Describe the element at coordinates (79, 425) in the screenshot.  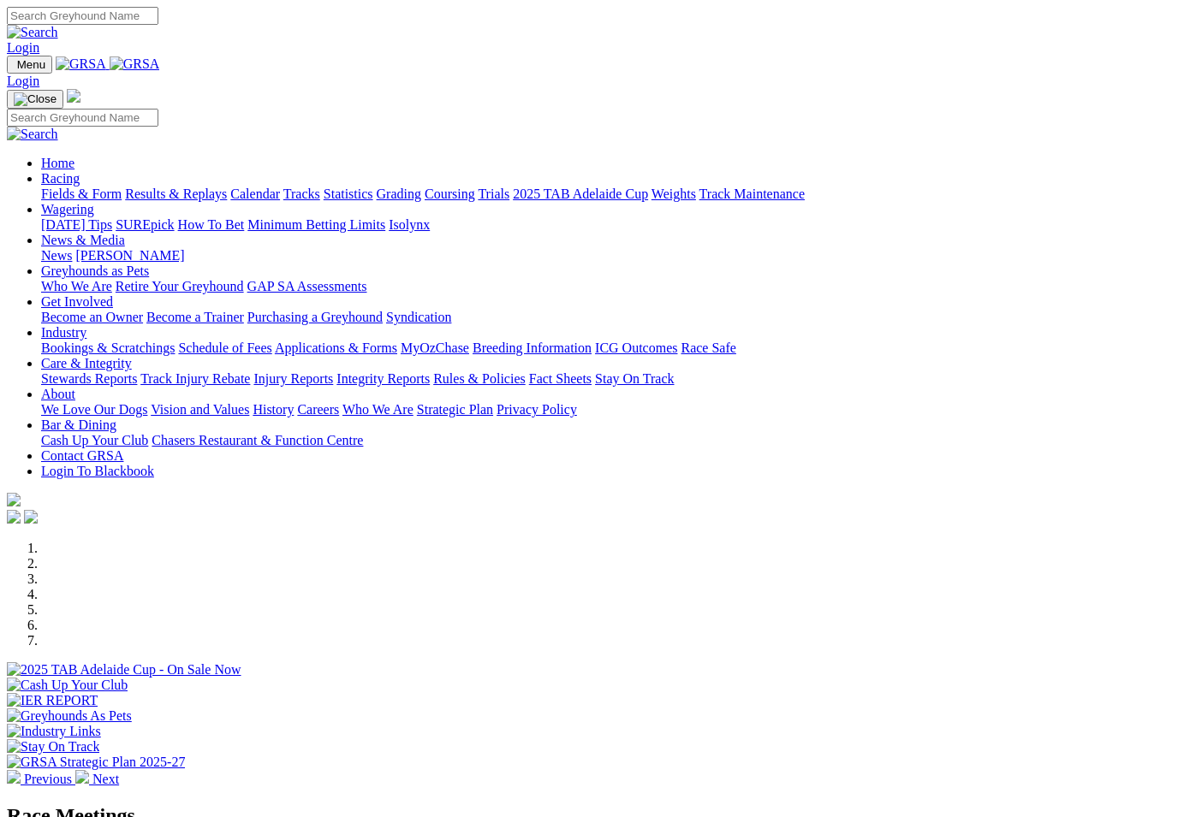
I see `a: Bar & Dining` at that location.